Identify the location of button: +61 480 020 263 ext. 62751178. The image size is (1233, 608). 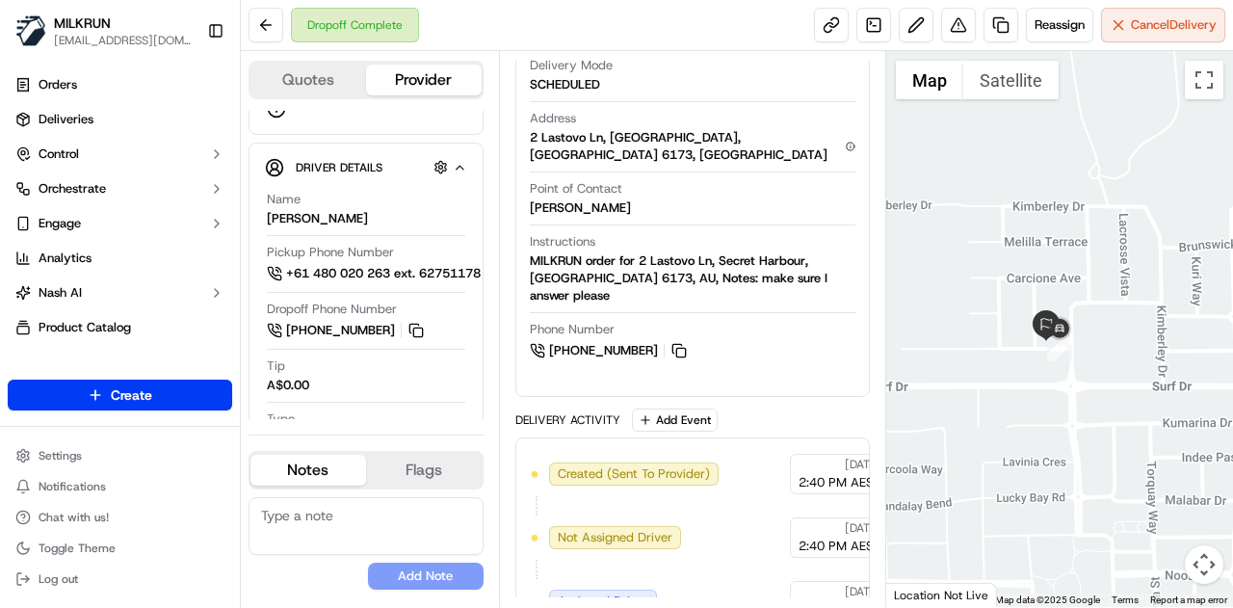
(389, 273).